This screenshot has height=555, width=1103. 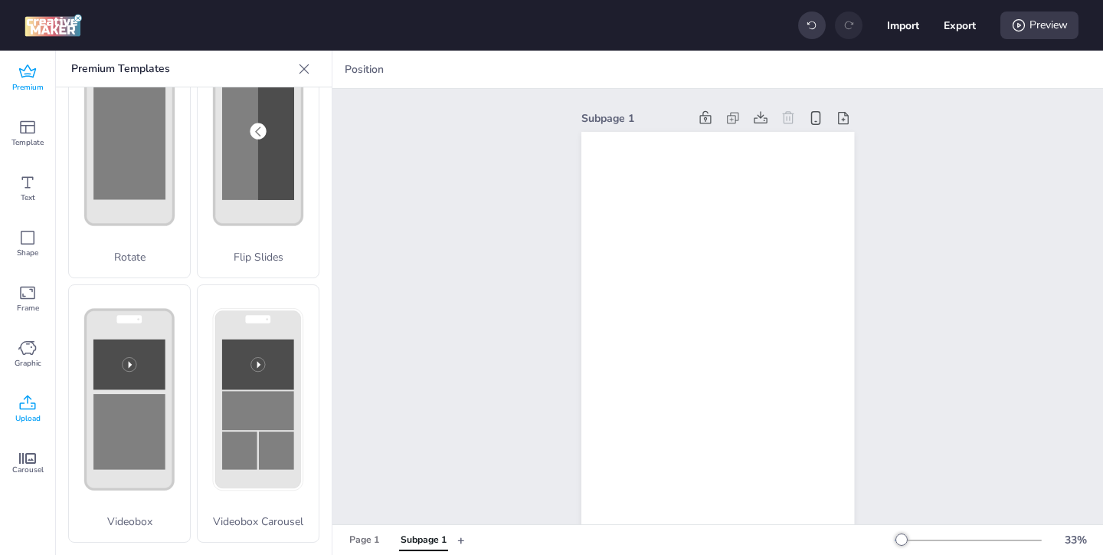 I want to click on span: Premium, so click(x=28, y=87).